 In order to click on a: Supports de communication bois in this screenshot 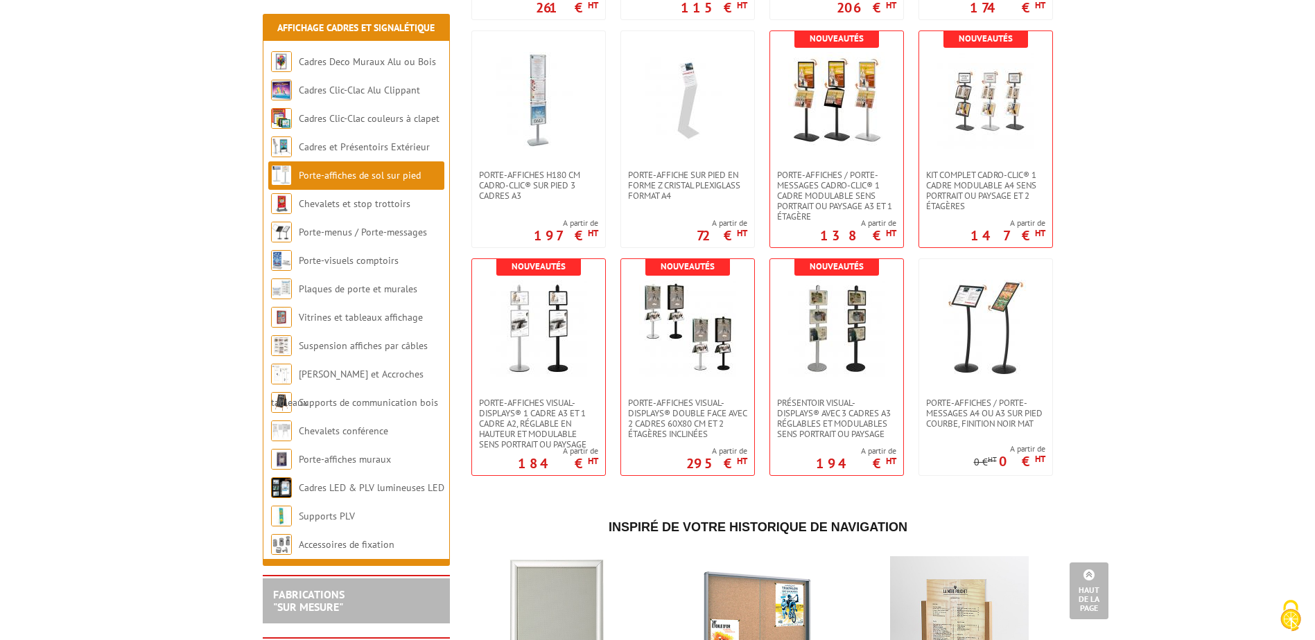, I will do `click(368, 403)`.